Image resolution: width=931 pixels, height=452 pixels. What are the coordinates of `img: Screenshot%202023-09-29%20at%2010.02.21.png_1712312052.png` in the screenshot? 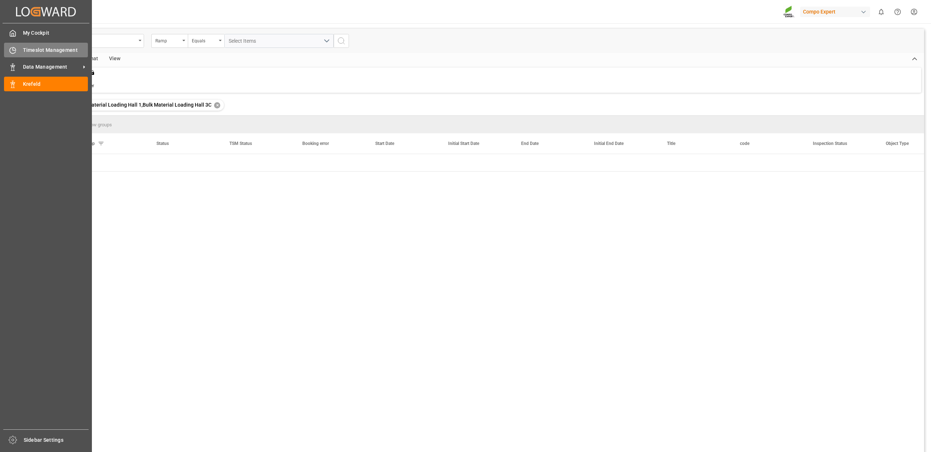 It's located at (789, 12).